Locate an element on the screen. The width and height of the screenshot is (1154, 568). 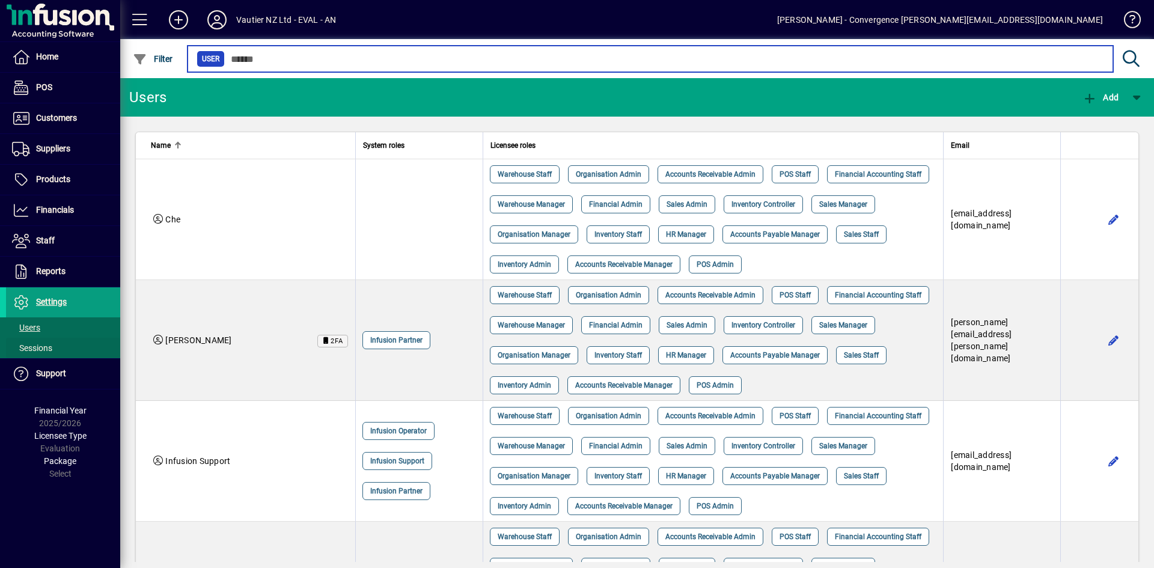
a: Home is located at coordinates (63, 57).